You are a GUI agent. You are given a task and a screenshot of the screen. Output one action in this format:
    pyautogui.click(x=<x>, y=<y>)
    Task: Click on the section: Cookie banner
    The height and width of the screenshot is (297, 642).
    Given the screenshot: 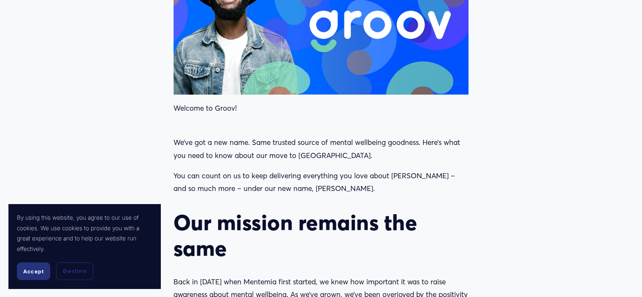 What is the action you would take?
    pyautogui.click(x=84, y=246)
    